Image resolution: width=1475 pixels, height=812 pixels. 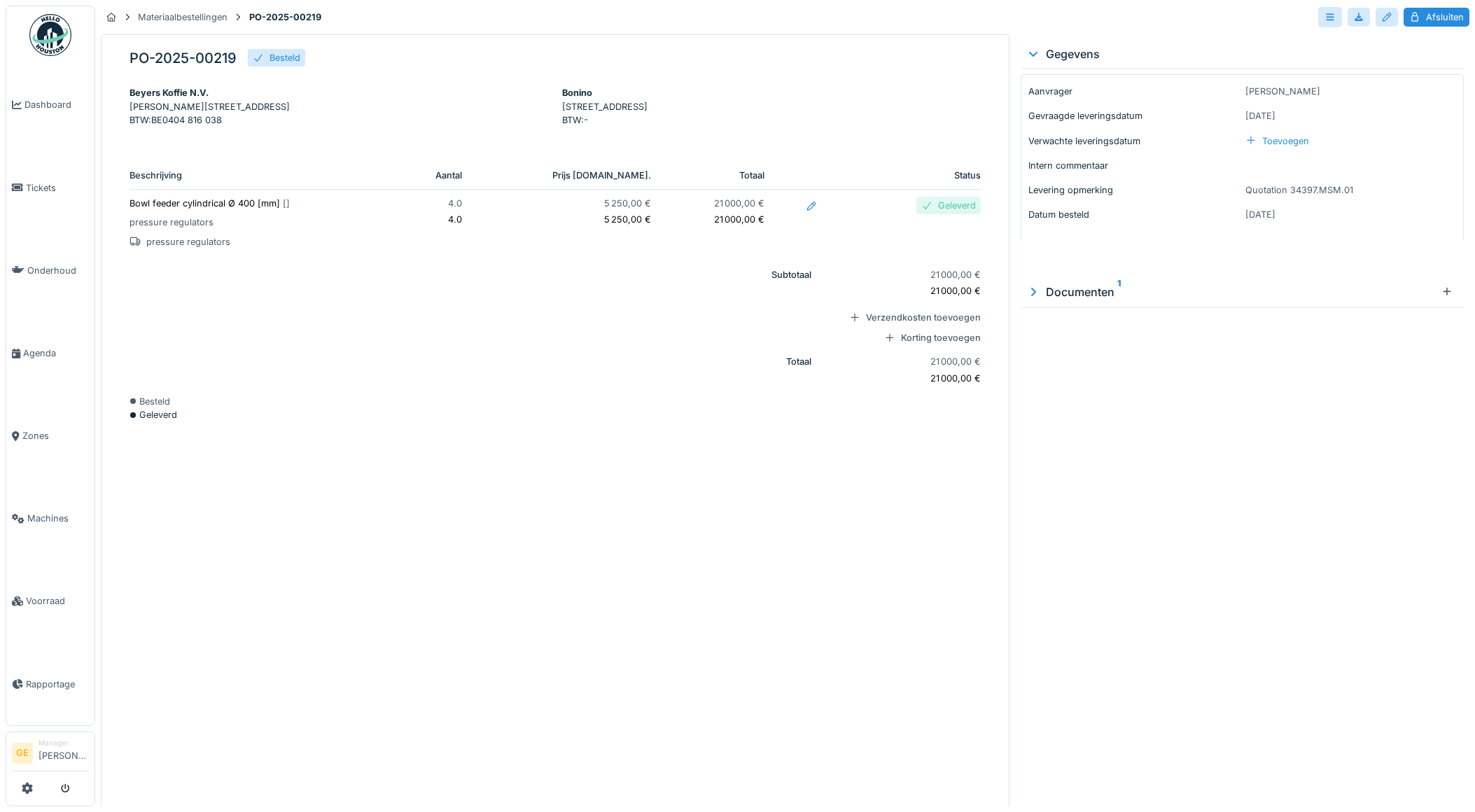 What do you see at coordinates (1134, 165) in the screenshot?
I see `p: Intern commentaar` at bounding box center [1134, 165].